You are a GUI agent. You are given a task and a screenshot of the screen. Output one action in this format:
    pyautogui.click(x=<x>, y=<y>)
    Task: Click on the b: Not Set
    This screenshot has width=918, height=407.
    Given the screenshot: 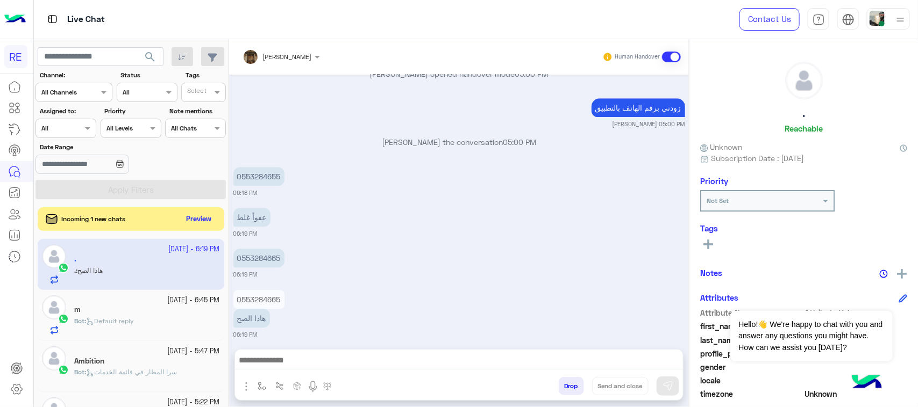 What is the action you would take?
    pyautogui.click(x=717, y=201)
    